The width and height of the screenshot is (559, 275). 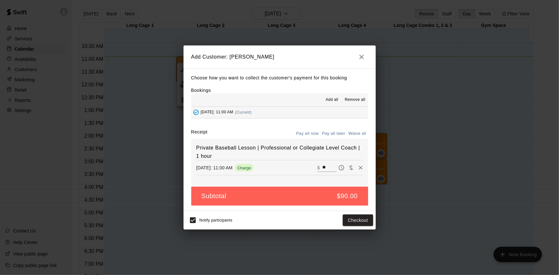 I want to click on button: Pay all now, so click(x=307, y=134).